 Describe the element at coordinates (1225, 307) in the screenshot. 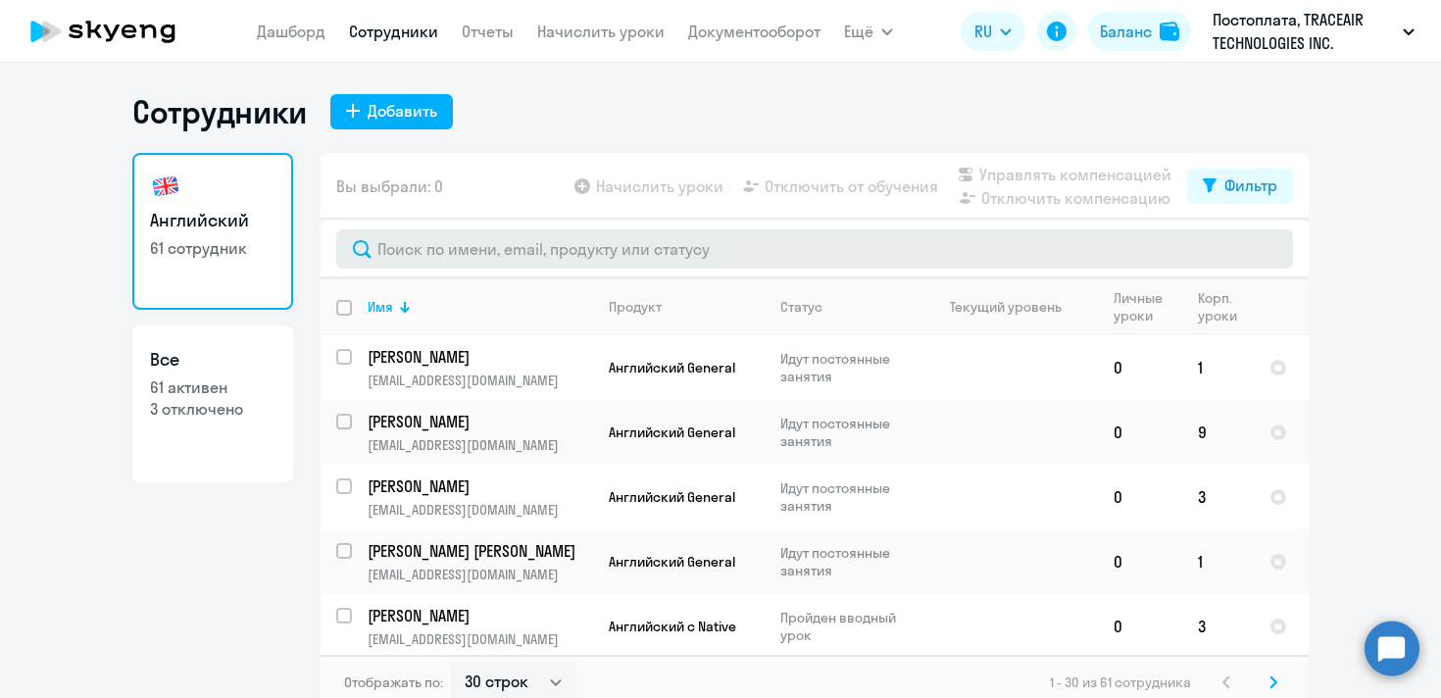

I see `div: Корп. уроки` at that location.